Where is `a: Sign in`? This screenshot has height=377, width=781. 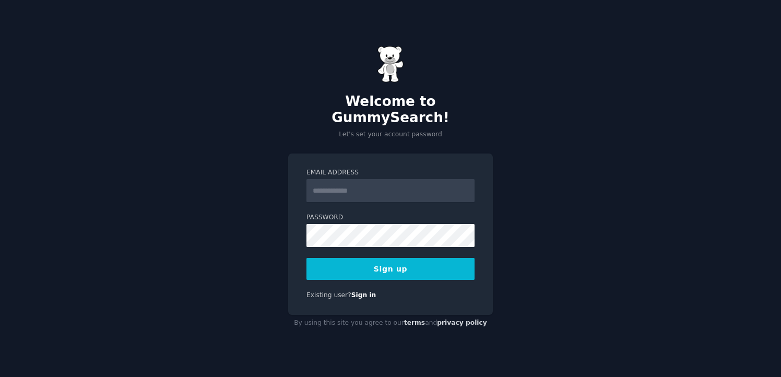 a: Sign in is located at coordinates (364, 295).